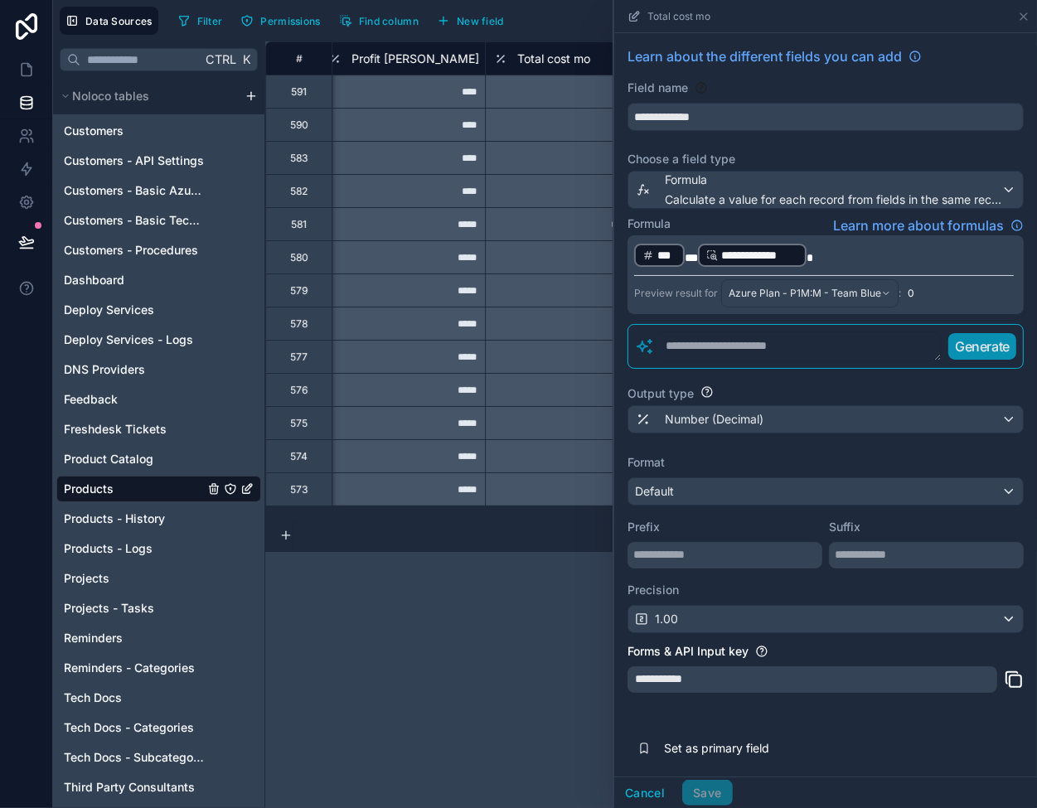 The image size is (1037, 808). I want to click on span: K, so click(246, 60).